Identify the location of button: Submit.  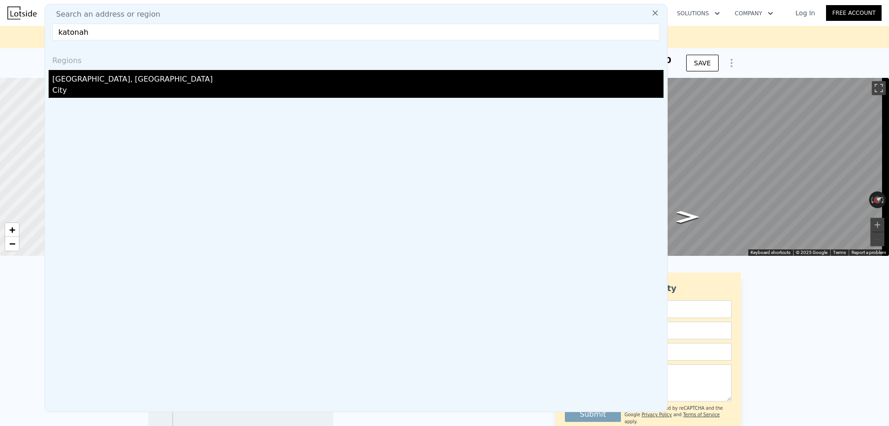
(593, 414).